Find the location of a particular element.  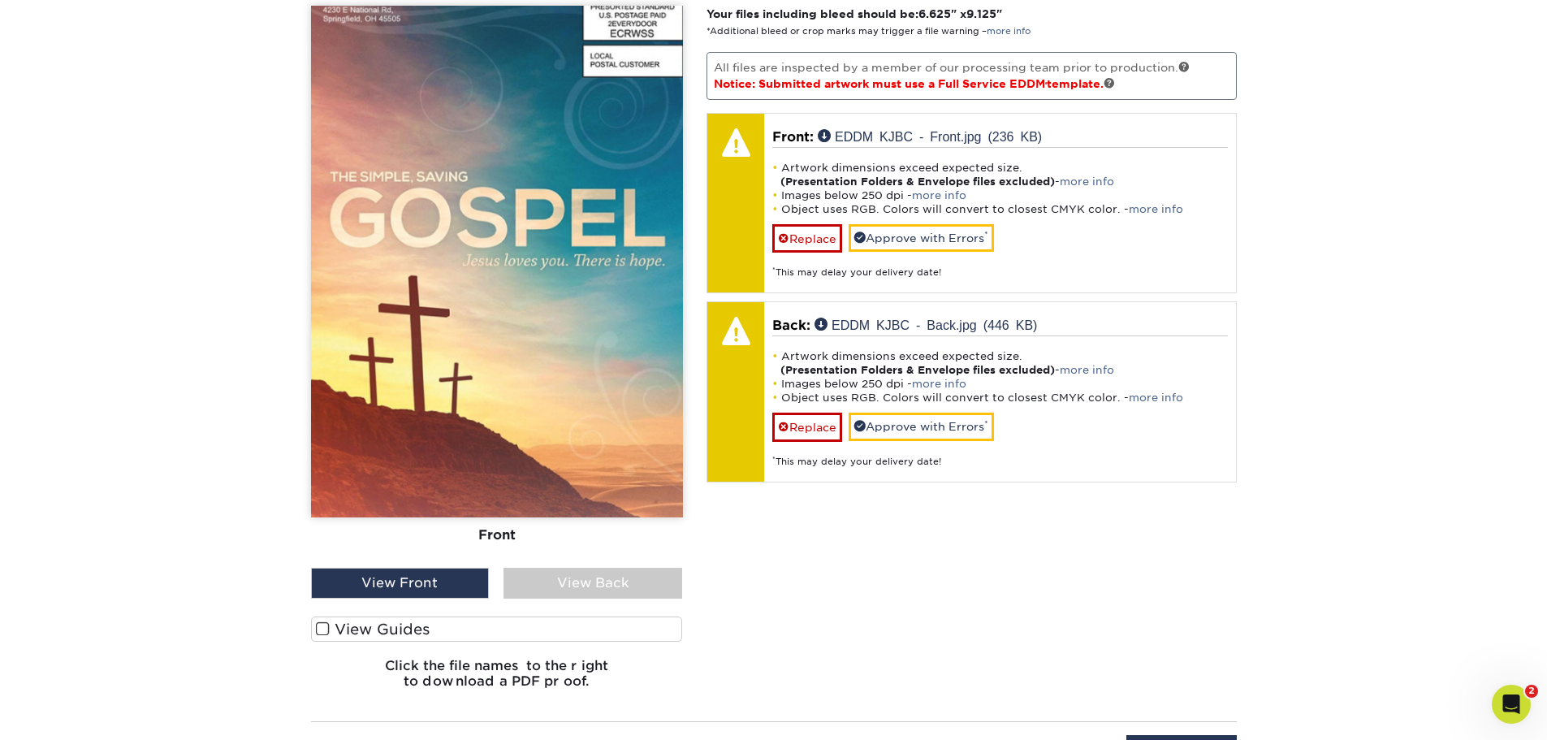

label: View Guides is located at coordinates (497, 628).